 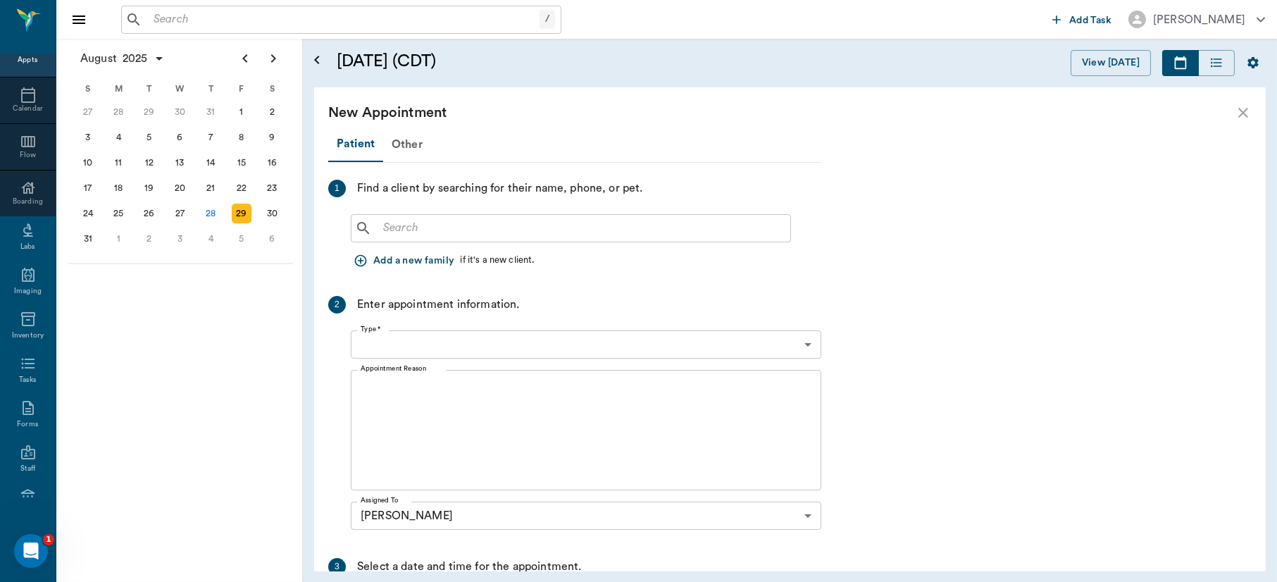 I want to click on div: Monday, August 18, 2025, so click(x=118, y=188).